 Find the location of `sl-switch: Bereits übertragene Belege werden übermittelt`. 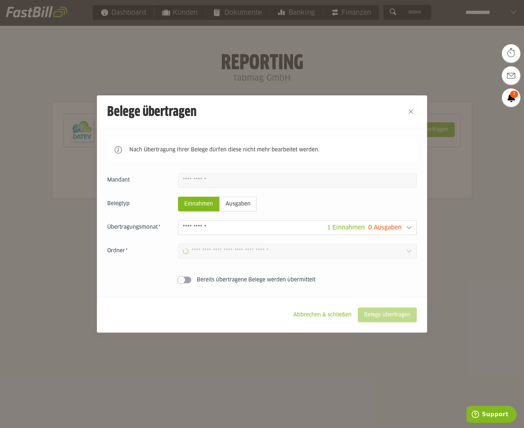

sl-switch: Bereits übertragene Belege werden übermittelt is located at coordinates (262, 280).